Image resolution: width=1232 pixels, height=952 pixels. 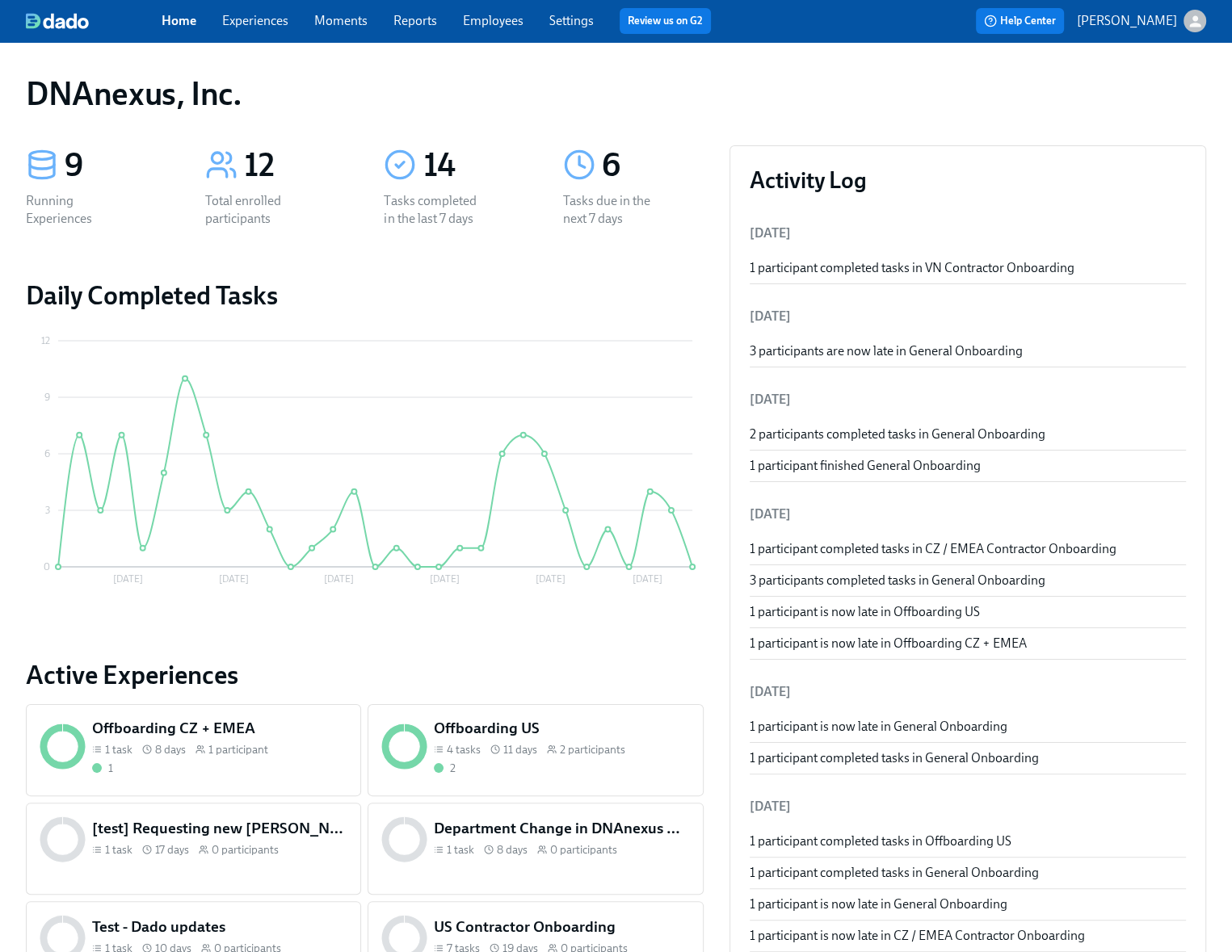 I want to click on button: Review us on G2, so click(x=665, y=21).